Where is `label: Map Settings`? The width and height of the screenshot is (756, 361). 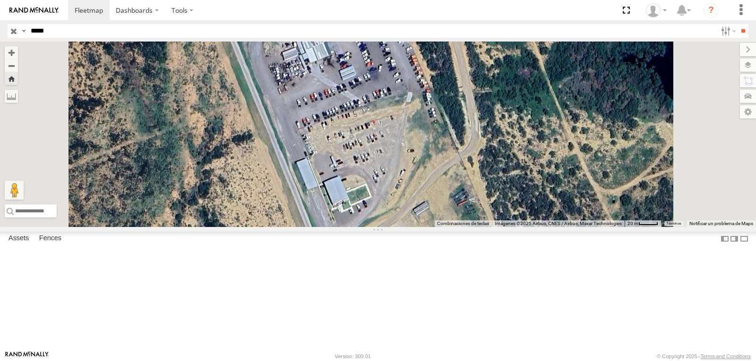 label: Map Settings is located at coordinates (748, 112).